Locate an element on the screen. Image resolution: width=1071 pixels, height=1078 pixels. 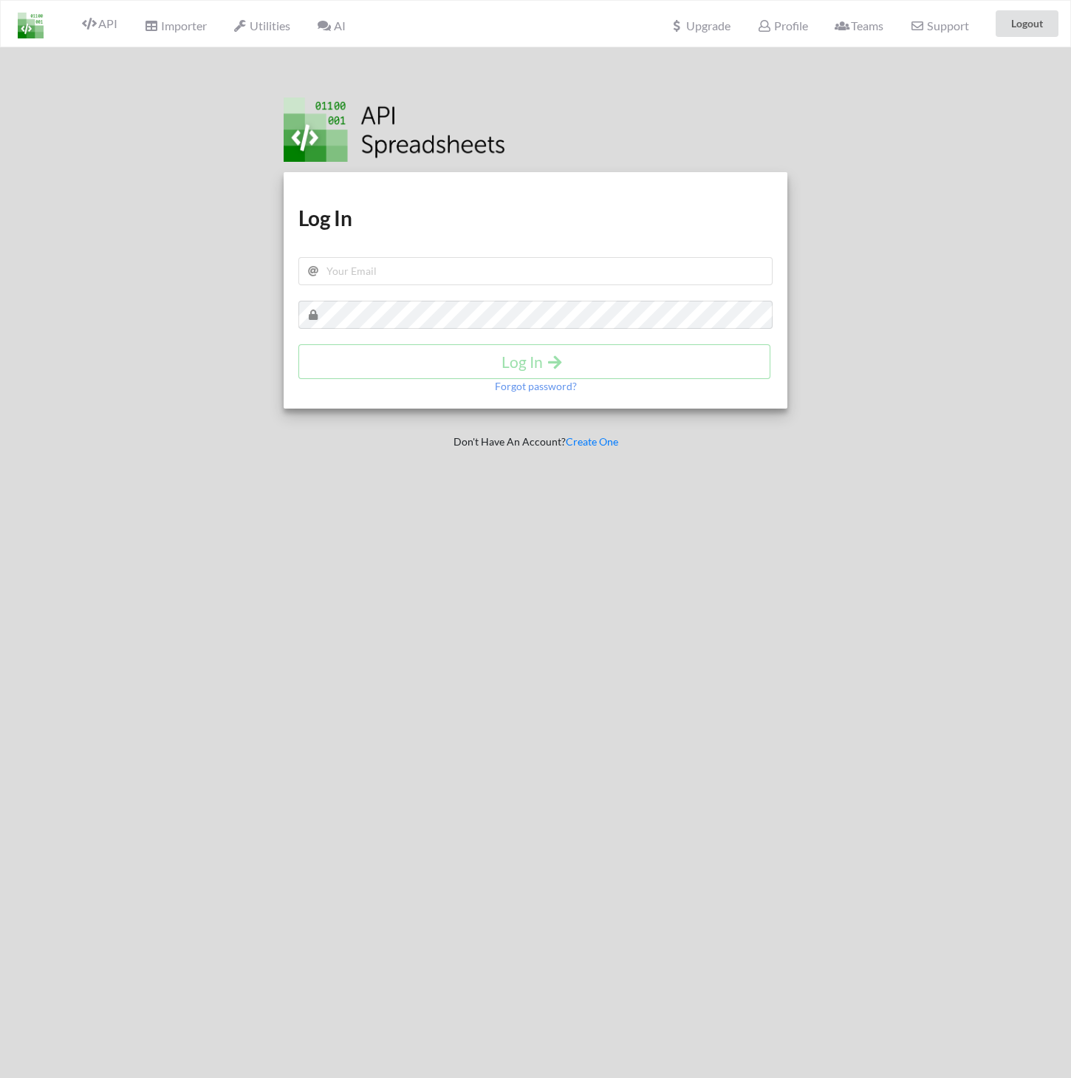
img: LogoIcon.png is located at coordinates (30, 25).